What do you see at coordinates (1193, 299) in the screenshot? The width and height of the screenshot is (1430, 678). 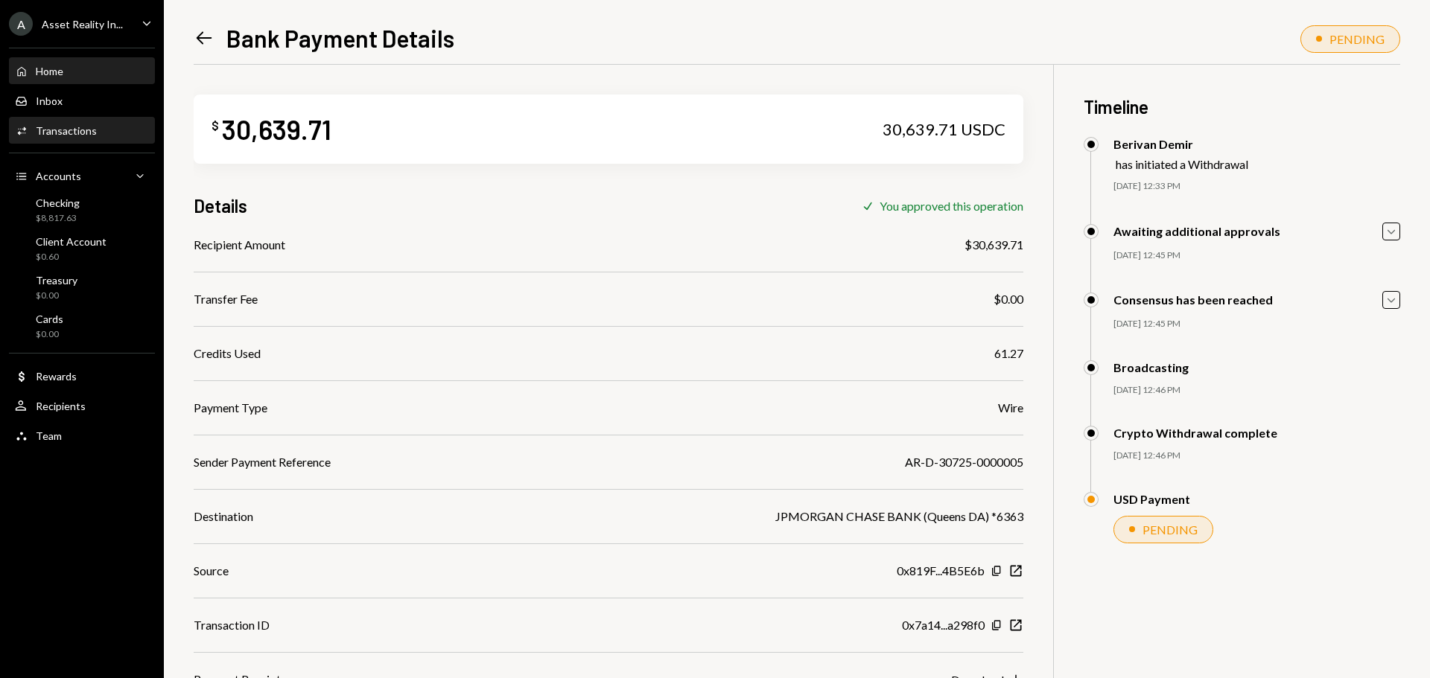 I see `div: Consensus has been reached` at bounding box center [1193, 299].